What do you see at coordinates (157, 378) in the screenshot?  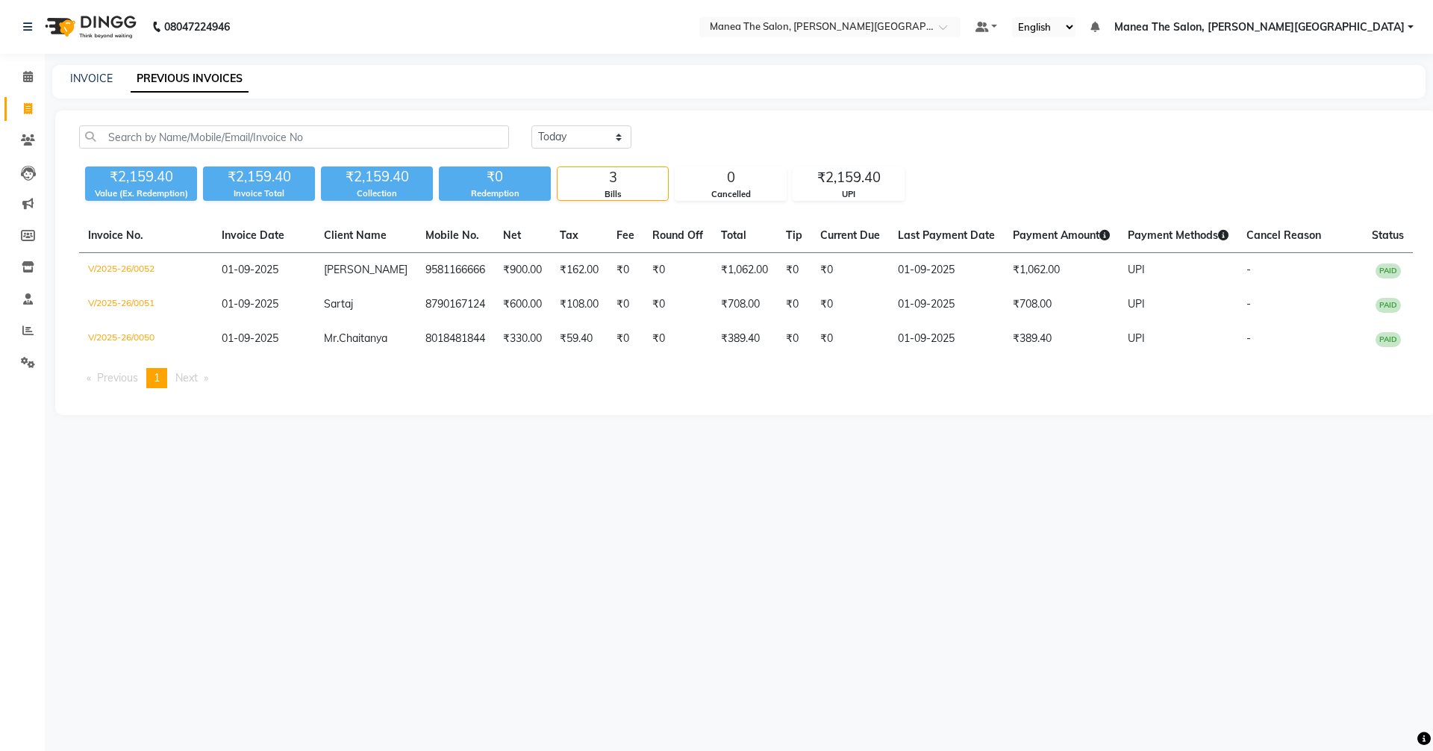 I see `span: 1` at bounding box center [157, 378].